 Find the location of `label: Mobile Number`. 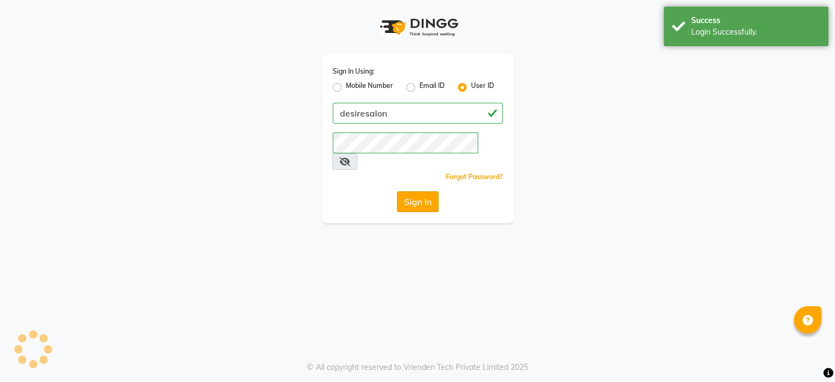

label: Mobile Number is located at coordinates (370, 87).